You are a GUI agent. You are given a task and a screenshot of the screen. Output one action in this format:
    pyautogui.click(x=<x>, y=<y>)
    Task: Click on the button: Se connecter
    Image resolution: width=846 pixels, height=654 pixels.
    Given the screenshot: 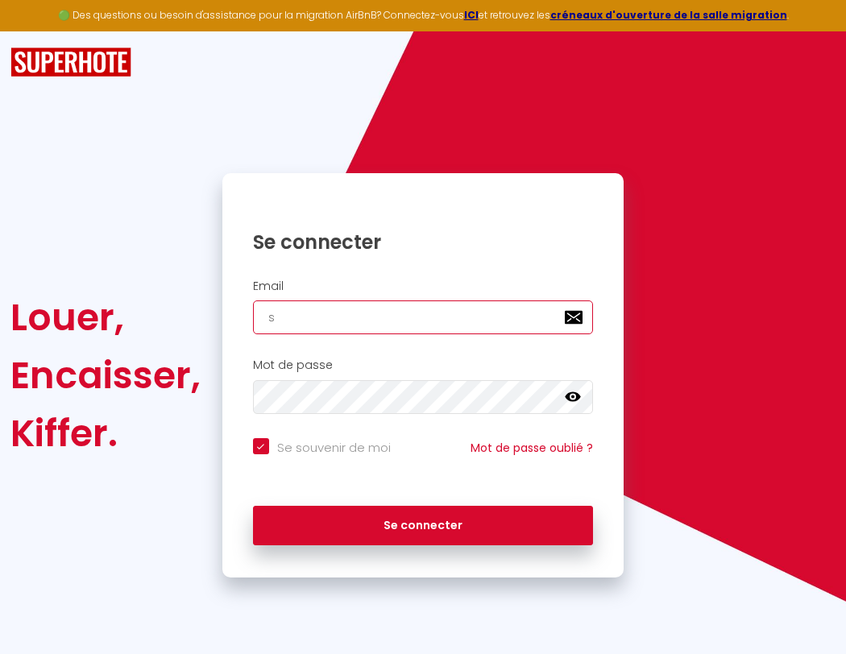 What is the action you would take?
    pyautogui.click(x=423, y=526)
    